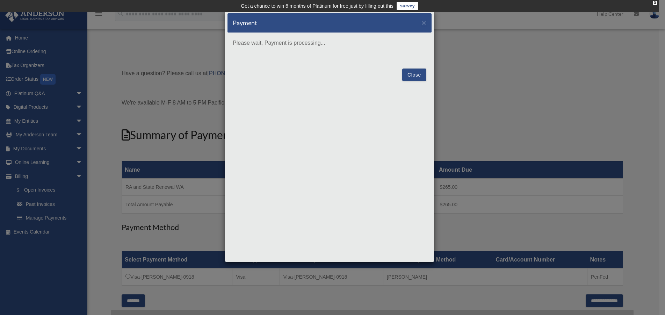  What do you see at coordinates (245, 23) in the screenshot?
I see `h5: Payment` at bounding box center [245, 23].